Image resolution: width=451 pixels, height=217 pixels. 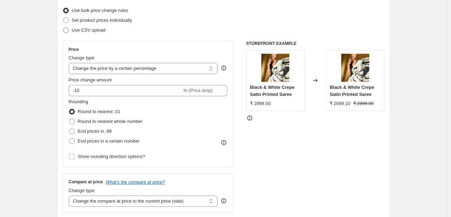 I want to click on input: -15, so click(x=125, y=90).